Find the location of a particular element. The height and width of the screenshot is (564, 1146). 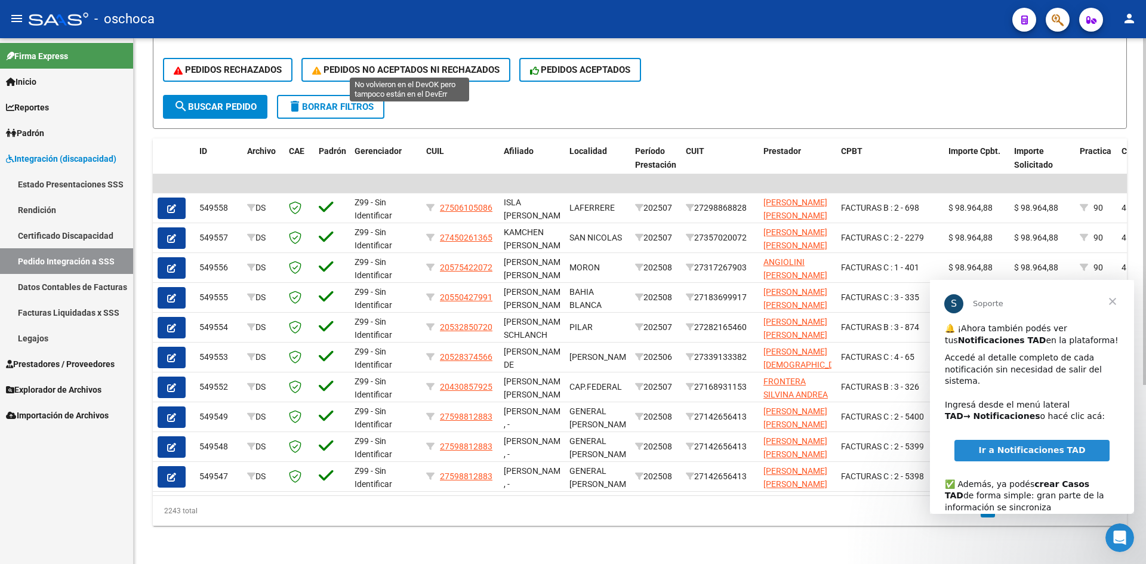

button: PEDIDOS ACEPTADOS is located at coordinates (580, 70).